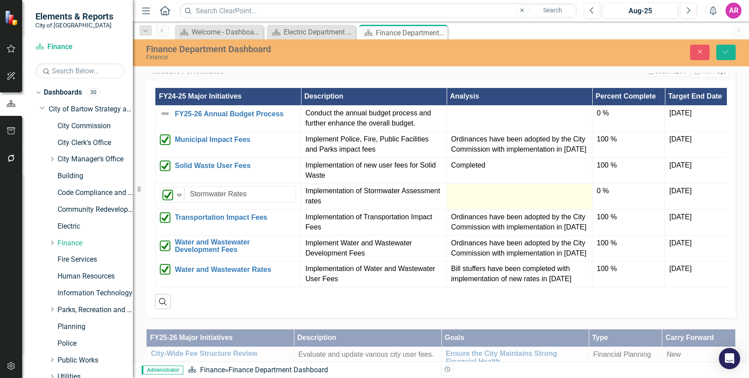 The height and width of the screenshot is (378, 749). What do you see at coordinates (733, 11) in the screenshot?
I see `div: AR` at bounding box center [733, 11].